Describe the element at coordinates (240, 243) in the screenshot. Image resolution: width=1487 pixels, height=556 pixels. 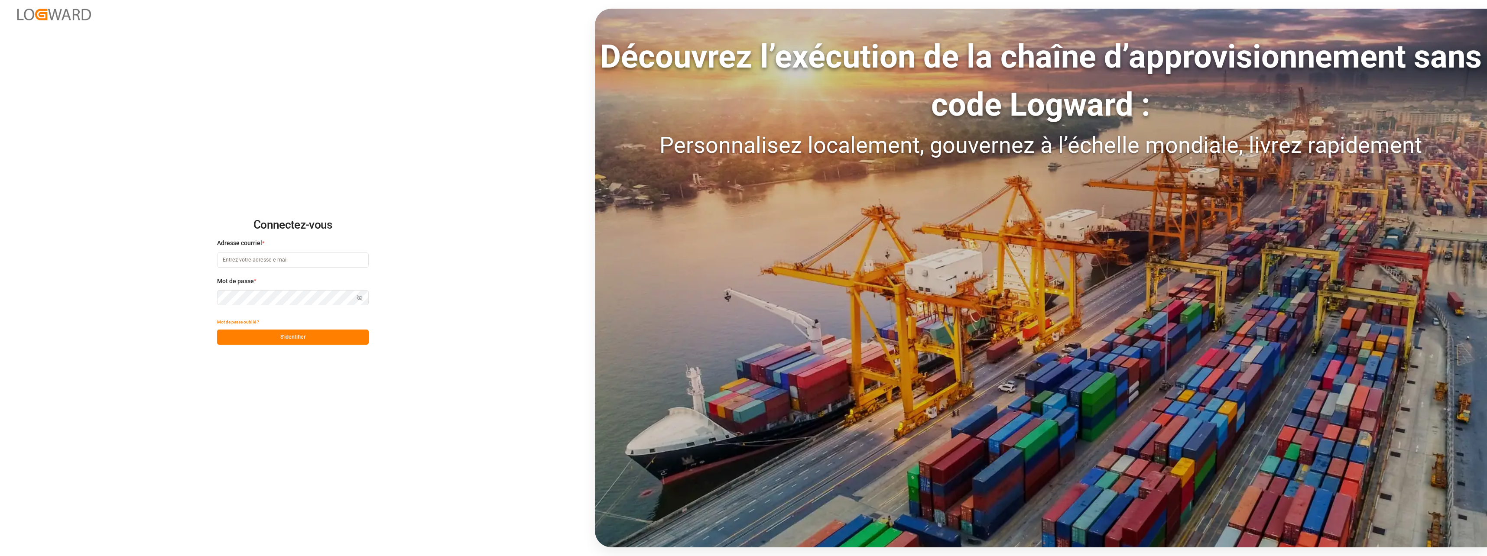
I see `span: Adresse courriel` at that location.